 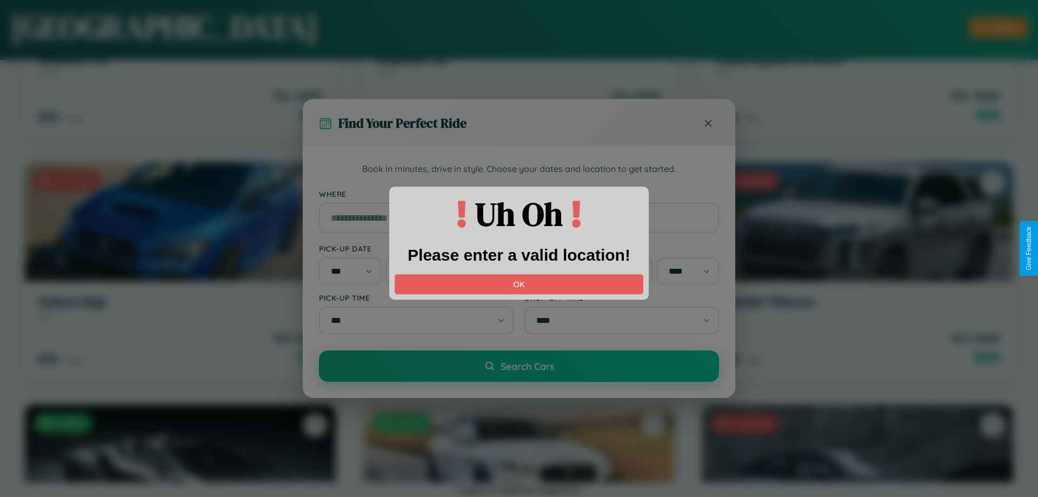 What do you see at coordinates (622, 248) in the screenshot?
I see `label: Drop-off Date` at bounding box center [622, 248].